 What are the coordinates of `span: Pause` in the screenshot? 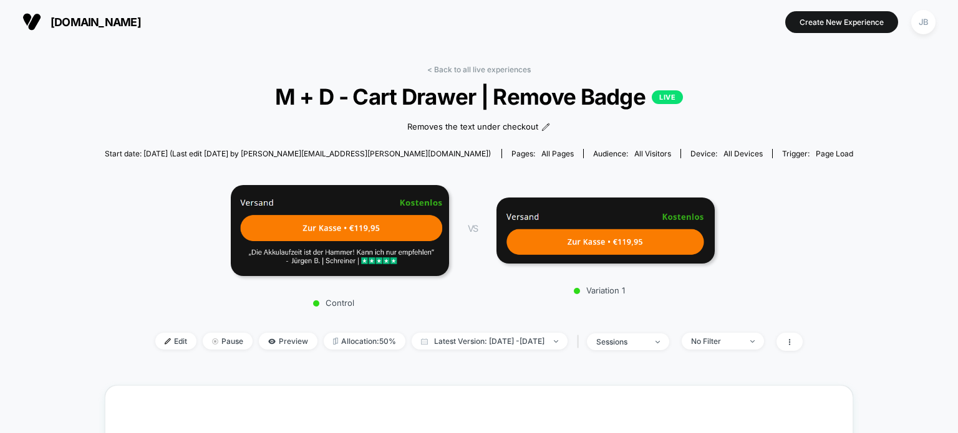 It's located at (228, 341).